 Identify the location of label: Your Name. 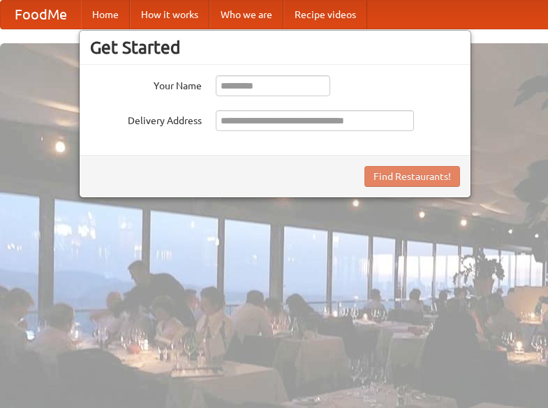
(146, 84).